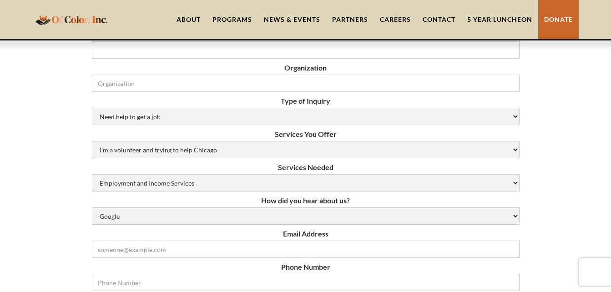  I want to click on label: Organization, so click(306, 68).